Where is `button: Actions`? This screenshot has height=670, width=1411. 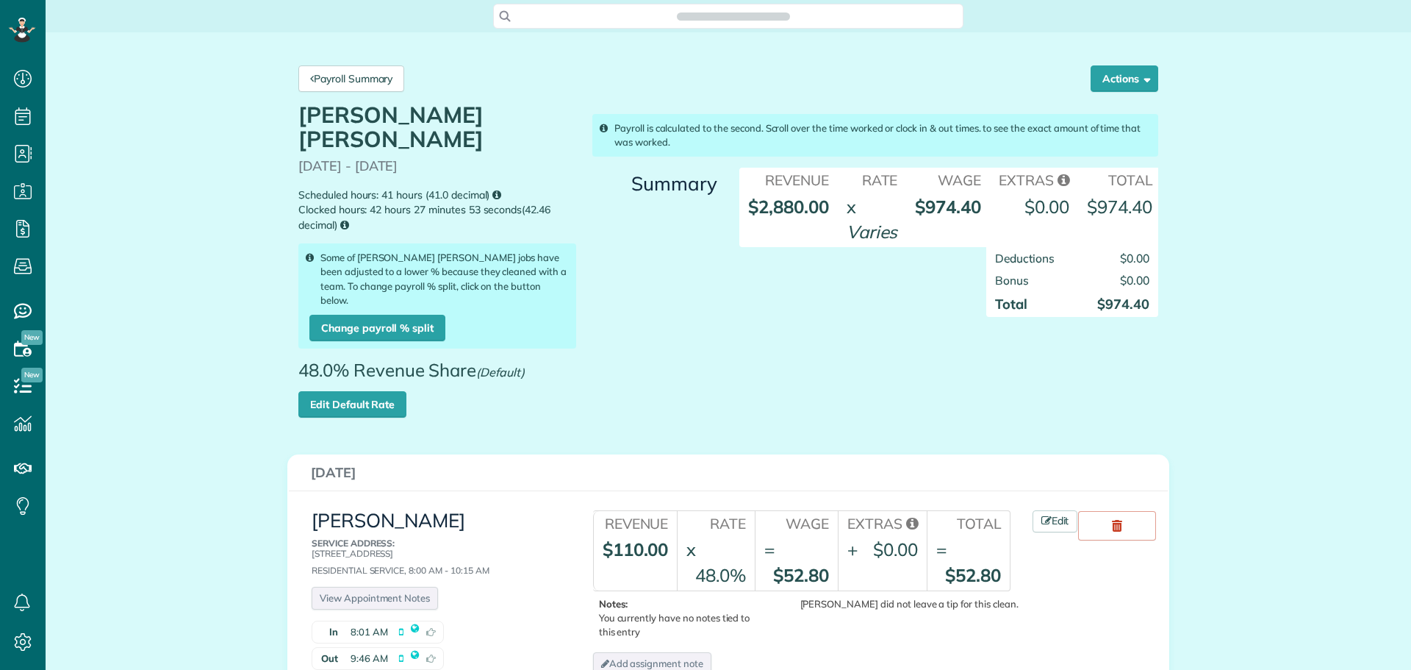
button: Actions is located at coordinates (1125, 79).